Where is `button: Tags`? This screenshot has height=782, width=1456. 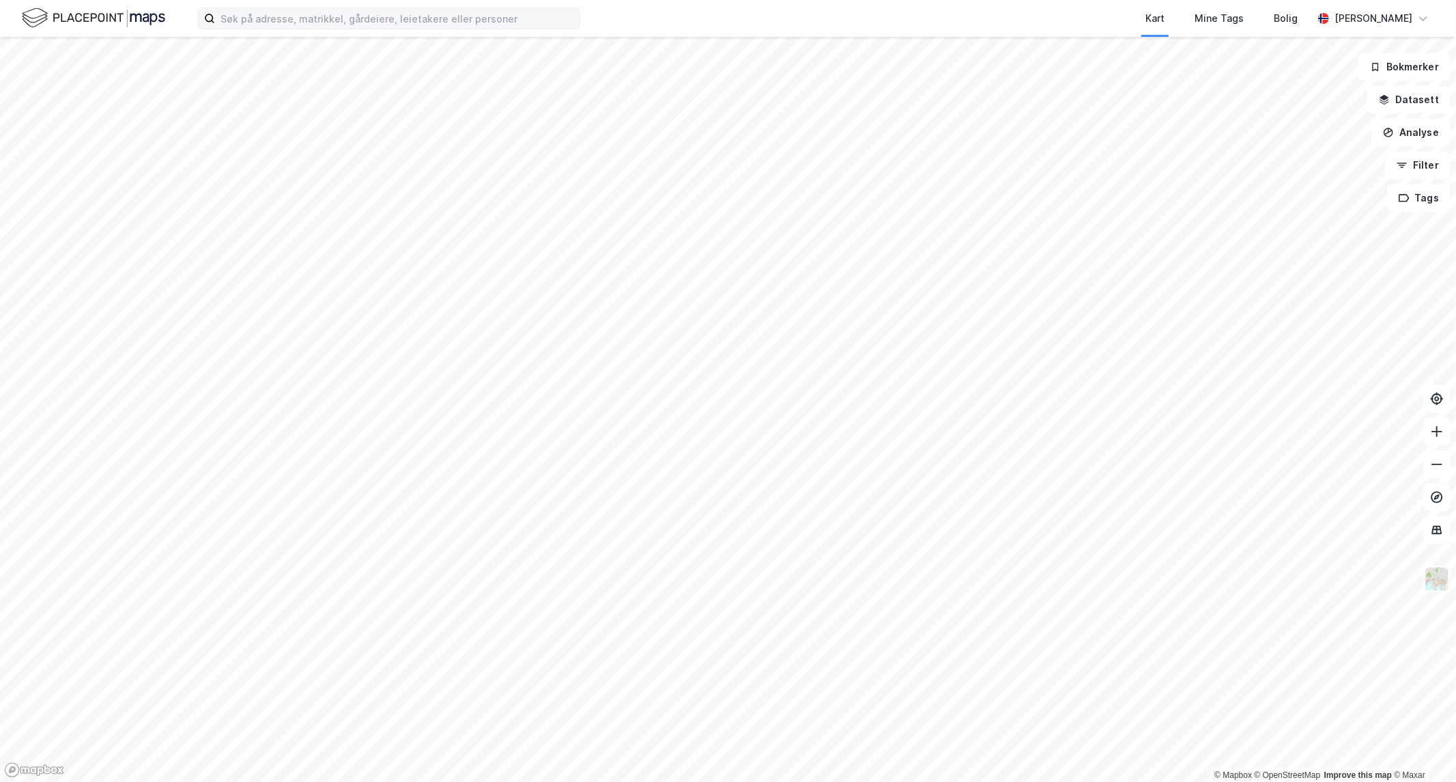 button: Tags is located at coordinates (1418, 198).